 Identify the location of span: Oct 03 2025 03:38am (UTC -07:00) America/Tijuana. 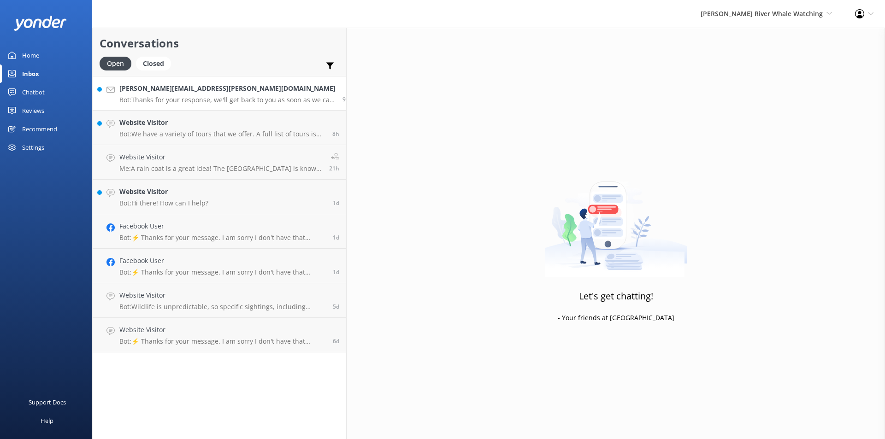
(336, 341).